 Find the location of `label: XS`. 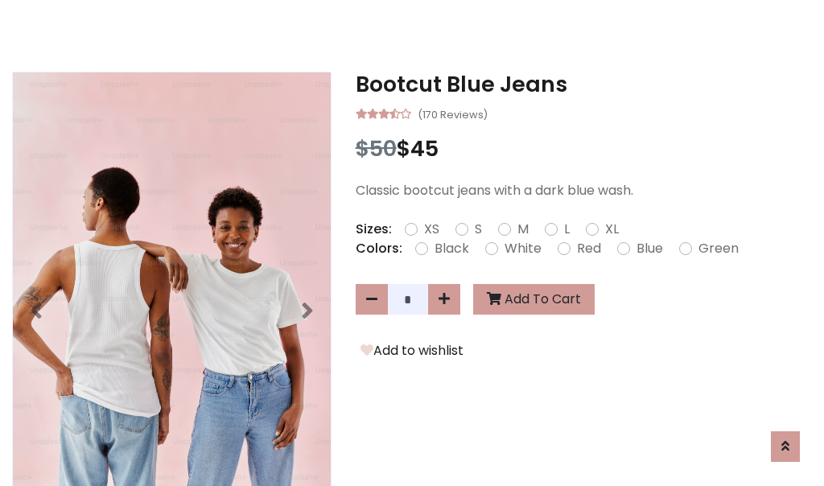

label: XS is located at coordinates (431, 229).